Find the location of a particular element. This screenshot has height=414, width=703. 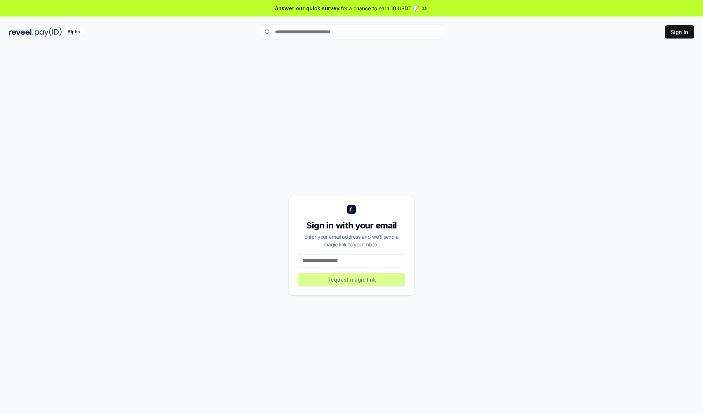

button: Sign In is located at coordinates (680, 32).